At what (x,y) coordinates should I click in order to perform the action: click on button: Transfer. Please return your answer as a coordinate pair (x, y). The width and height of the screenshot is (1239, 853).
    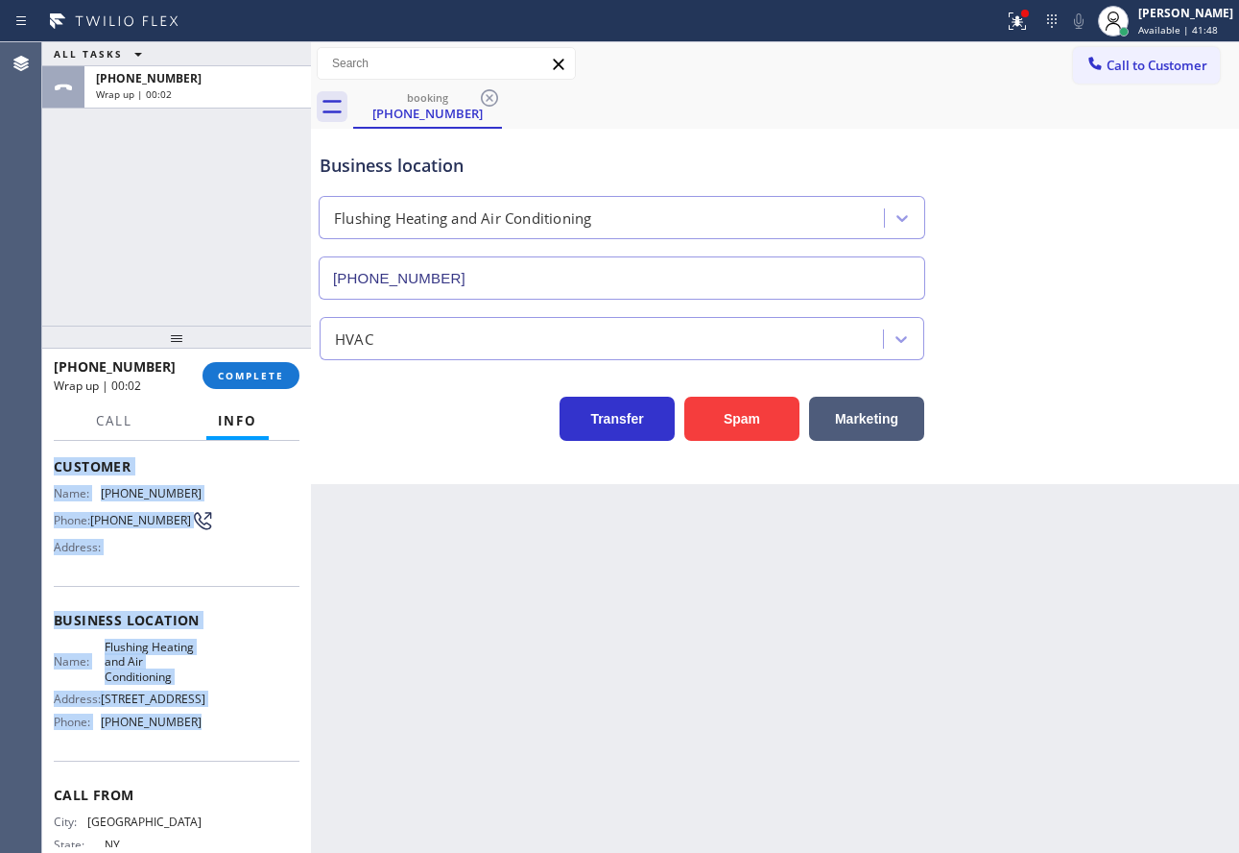
    Looking at the image, I should click on (617, 419).